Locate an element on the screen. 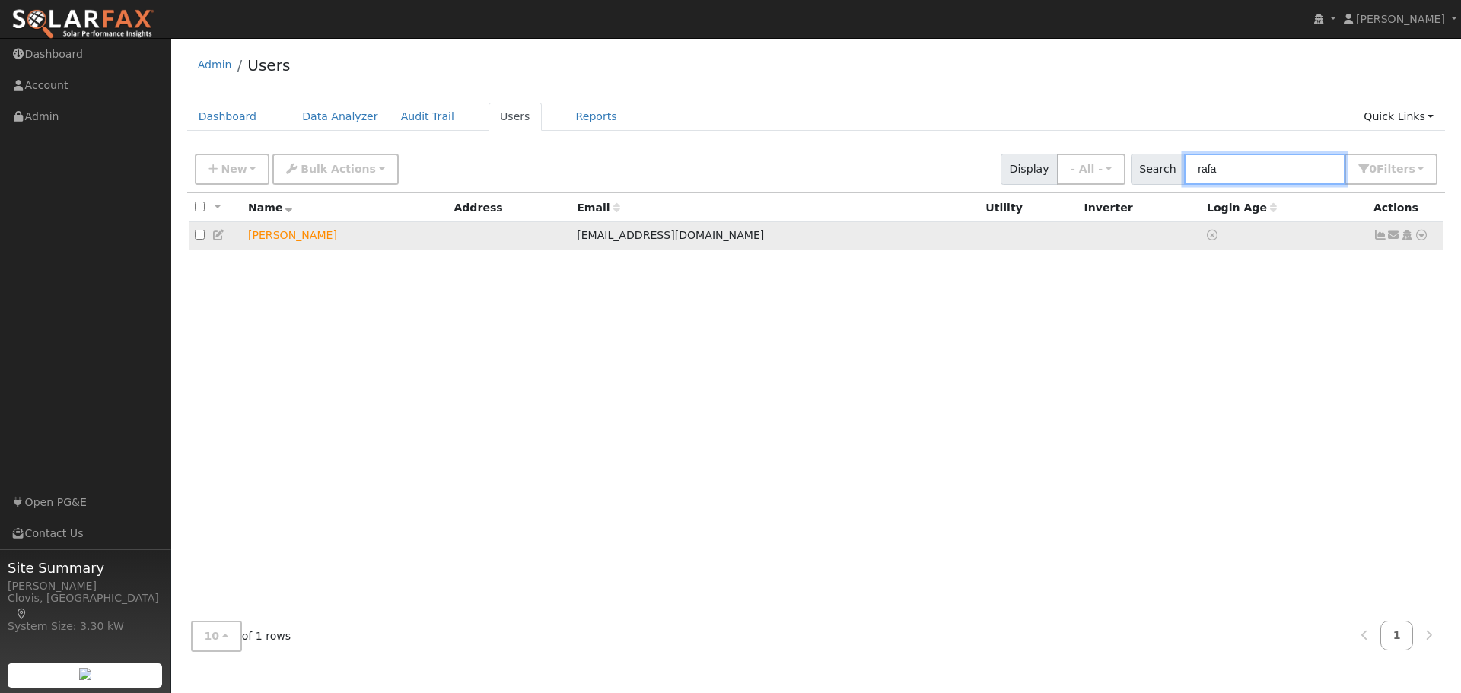 The width and height of the screenshot is (1461, 693). td: Lead is located at coordinates (345, 236).